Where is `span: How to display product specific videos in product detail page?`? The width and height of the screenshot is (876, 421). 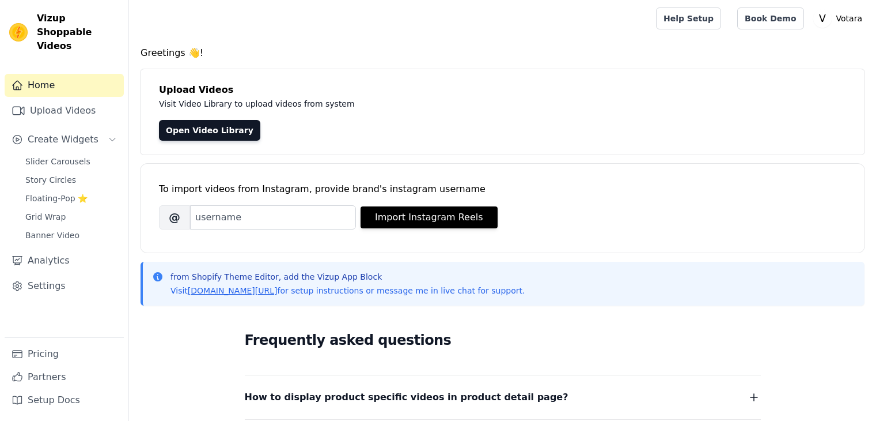 span: How to display product specific videos in product detail page? is located at coordinates (407, 397).